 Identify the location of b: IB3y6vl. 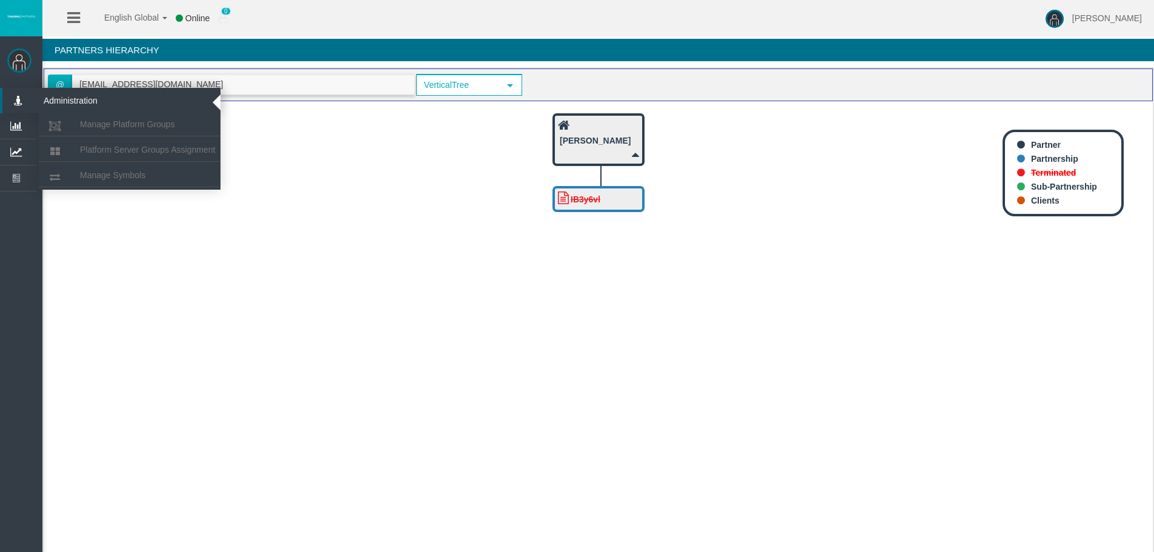
(585, 199).